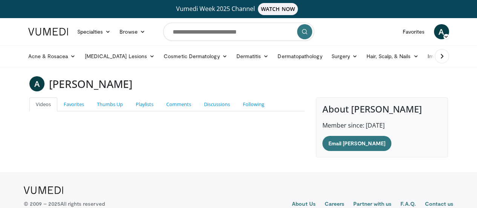 This screenshot has height=208, width=477. What do you see at coordinates (94, 32) in the screenshot?
I see `a: Specialties` at bounding box center [94, 32].